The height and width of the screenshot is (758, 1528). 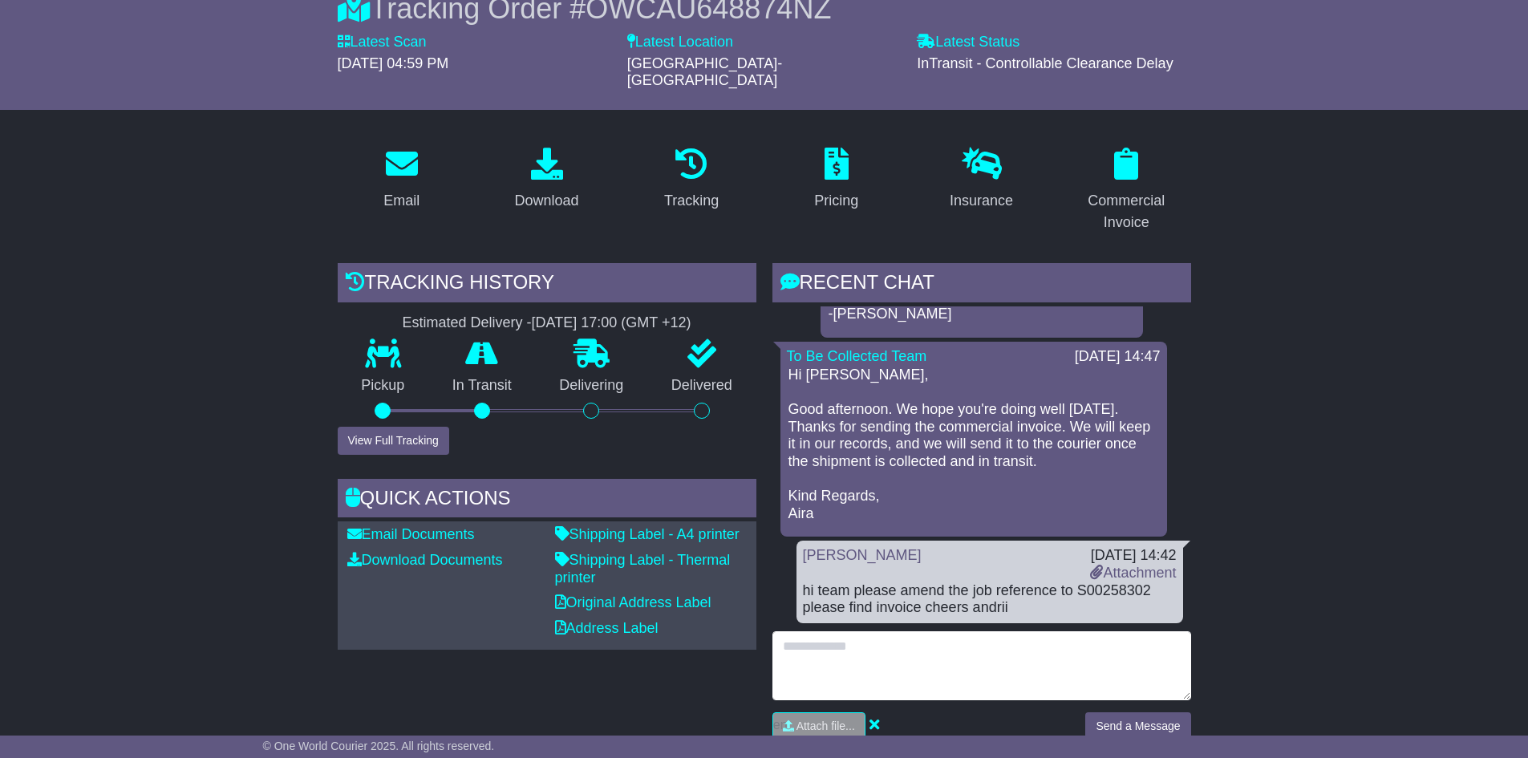 I want to click on div: Download, so click(x=546, y=201).